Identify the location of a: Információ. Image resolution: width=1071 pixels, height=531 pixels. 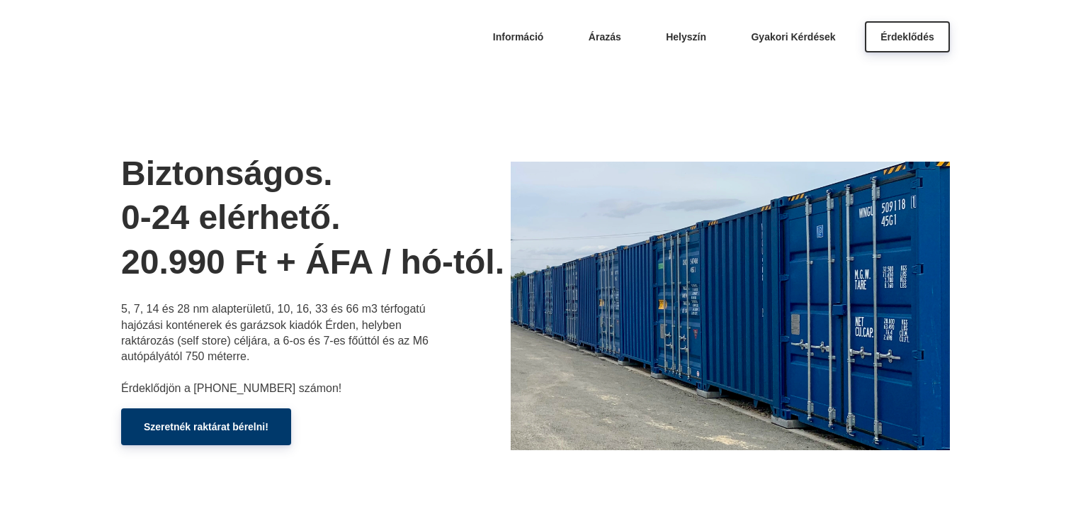
(519, 37).